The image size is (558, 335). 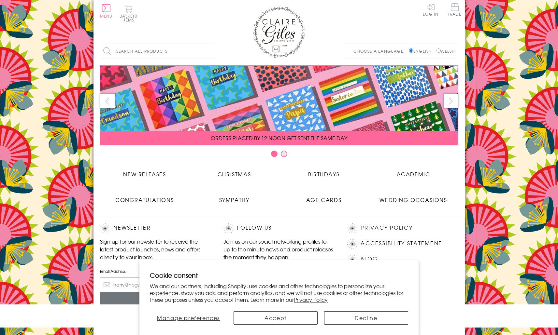 What do you see at coordinates (145, 172) in the screenshot?
I see `a: New Releases` at bounding box center [145, 172].